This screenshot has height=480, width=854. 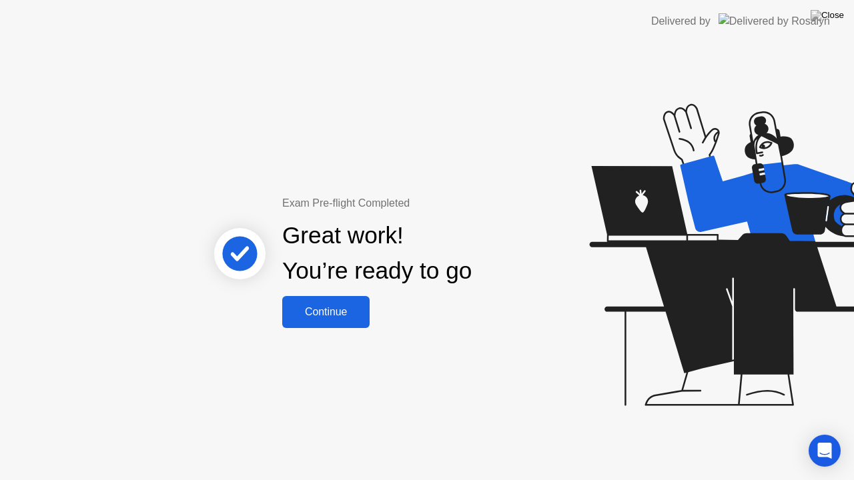 What do you see at coordinates (827, 15) in the screenshot?
I see `img: Close` at bounding box center [827, 15].